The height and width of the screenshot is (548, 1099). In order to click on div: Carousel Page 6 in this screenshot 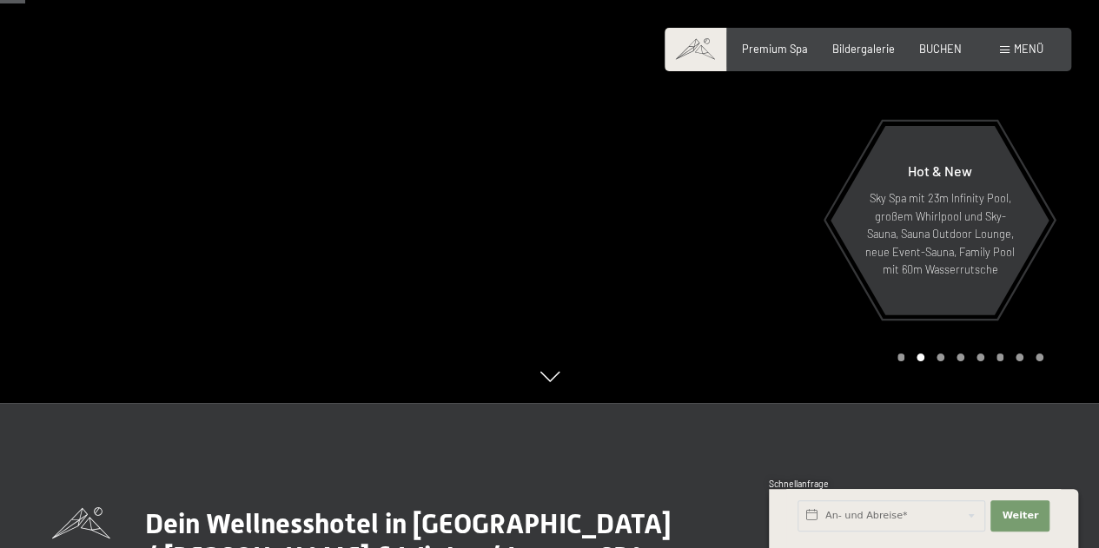, I will do `click(1000, 357)`.